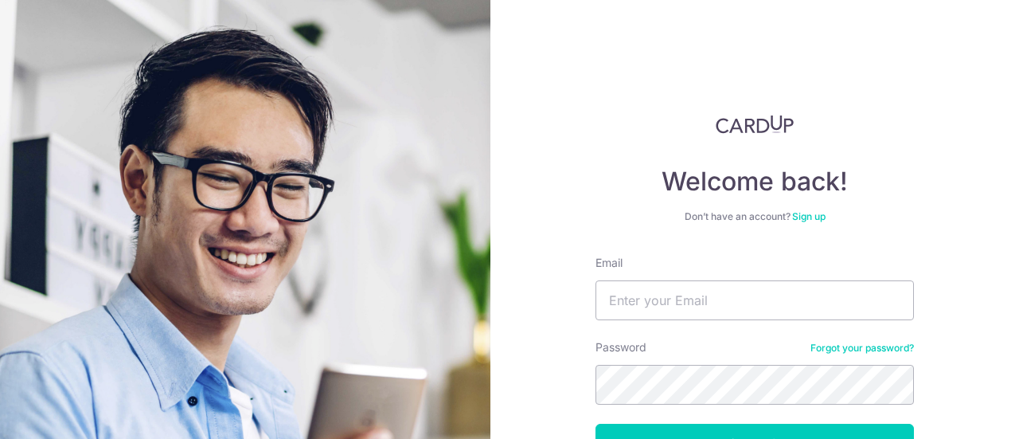 This screenshot has width=1019, height=439. What do you see at coordinates (754, 300) in the screenshot?
I see `input: Enter your Email` at bounding box center [754, 300].